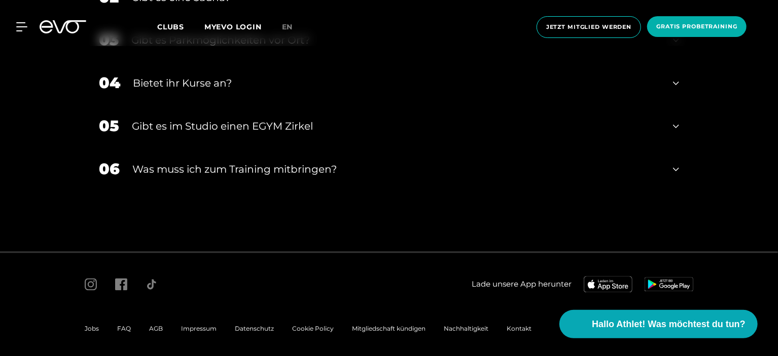 The height and width of the screenshot is (356, 778). What do you see at coordinates (156, 329) in the screenshot?
I see `span: AGB` at bounding box center [156, 329].